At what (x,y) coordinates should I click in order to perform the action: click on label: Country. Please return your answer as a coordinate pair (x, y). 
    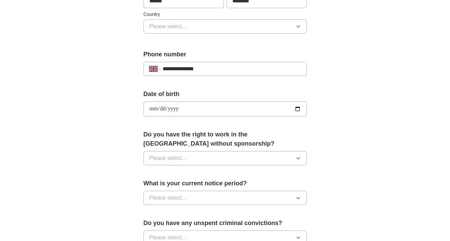
    Looking at the image, I should click on (225, 14).